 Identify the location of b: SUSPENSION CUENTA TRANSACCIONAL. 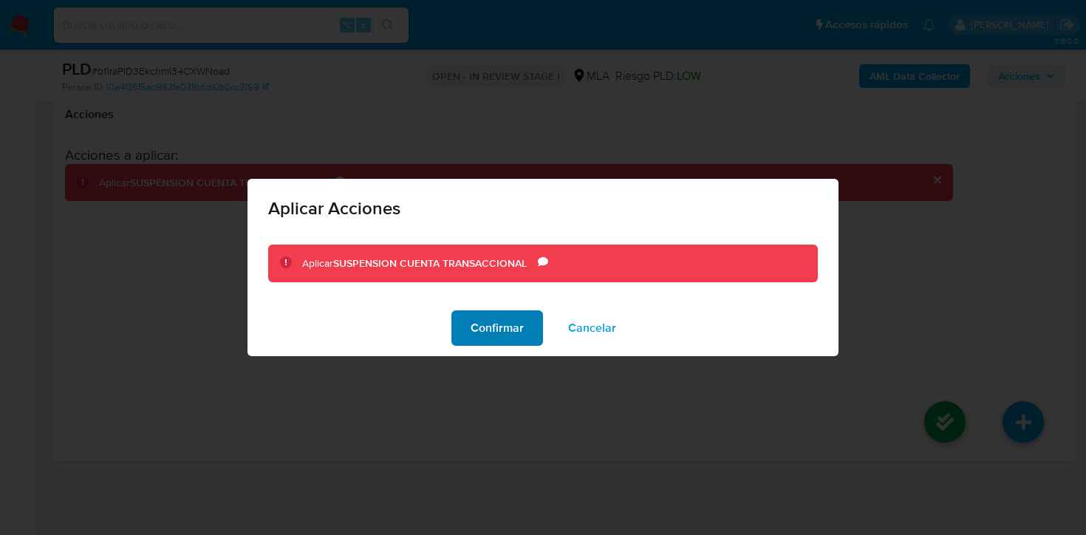
(430, 263).